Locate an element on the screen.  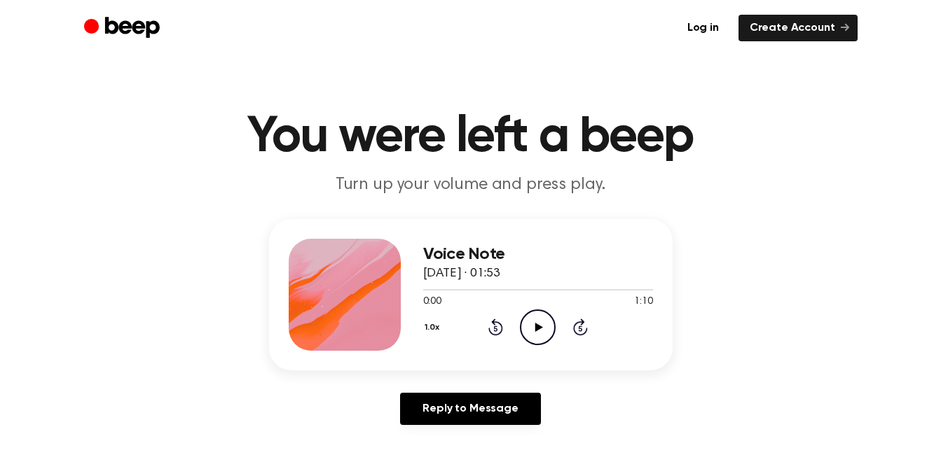
a: Reply to Message is located at coordinates (470, 409).